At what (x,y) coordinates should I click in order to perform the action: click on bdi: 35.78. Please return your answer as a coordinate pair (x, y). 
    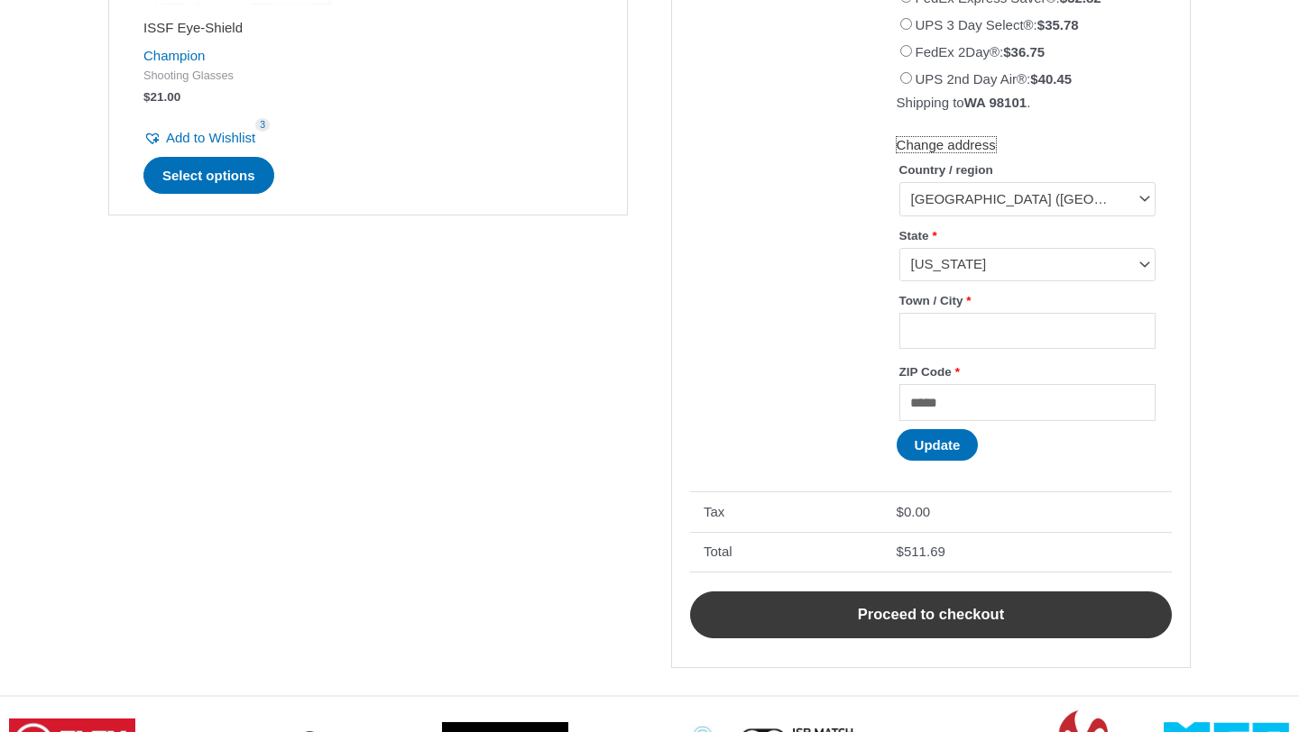
    Looking at the image, I should click on (1058, 24).